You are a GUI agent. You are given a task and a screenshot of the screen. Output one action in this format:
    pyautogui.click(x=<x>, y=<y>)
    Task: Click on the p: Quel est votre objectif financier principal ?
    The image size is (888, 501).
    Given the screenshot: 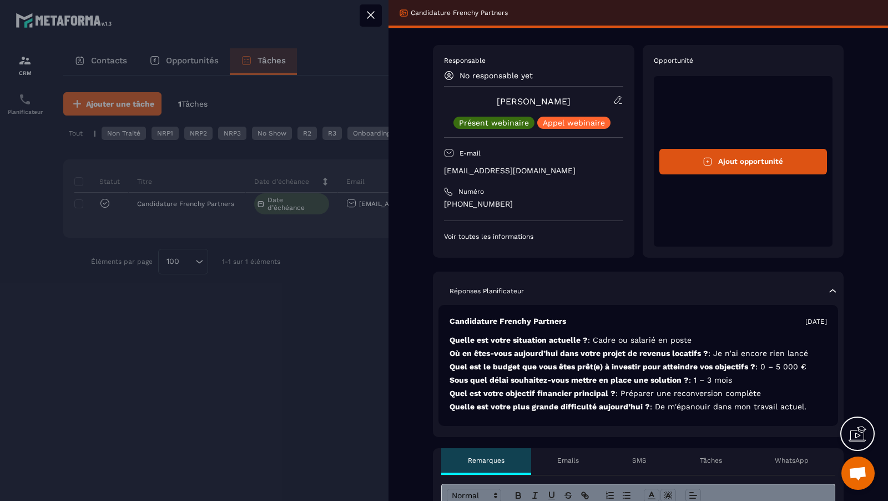 What is the action you would take?
    pyautogui.click(x=638, y=393)
    